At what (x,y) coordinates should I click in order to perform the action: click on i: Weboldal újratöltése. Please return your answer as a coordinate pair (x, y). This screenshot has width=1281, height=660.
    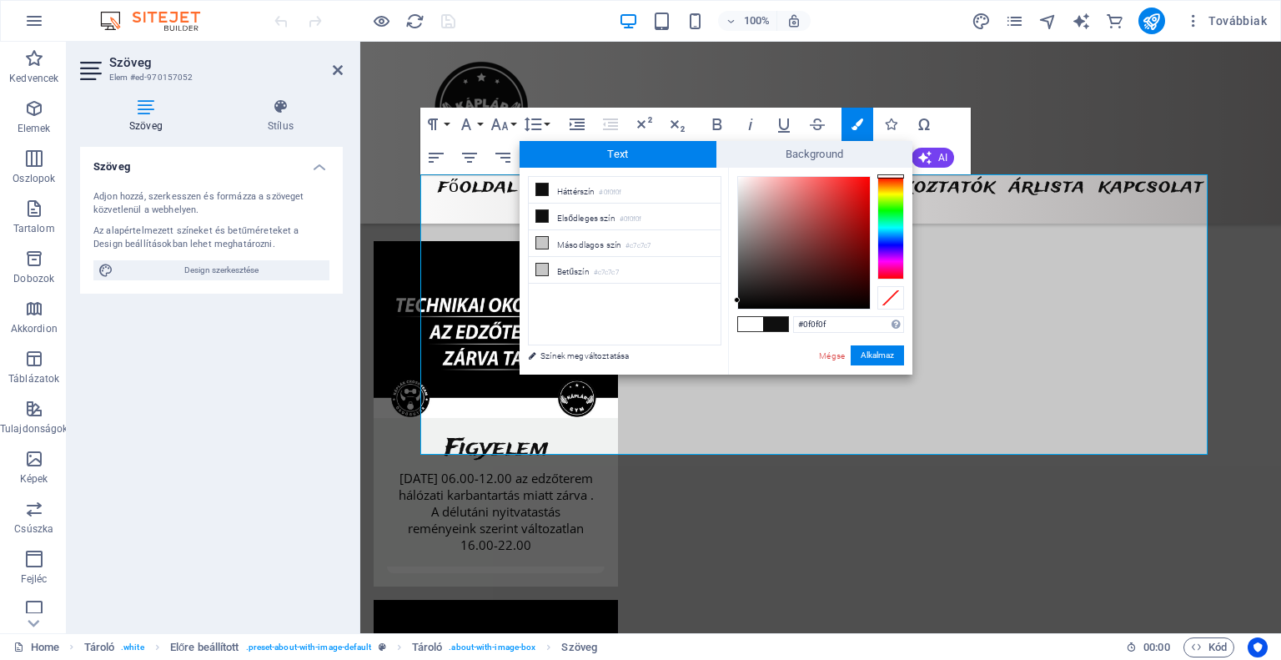
    Looking at the image, I should click on (414, 21).